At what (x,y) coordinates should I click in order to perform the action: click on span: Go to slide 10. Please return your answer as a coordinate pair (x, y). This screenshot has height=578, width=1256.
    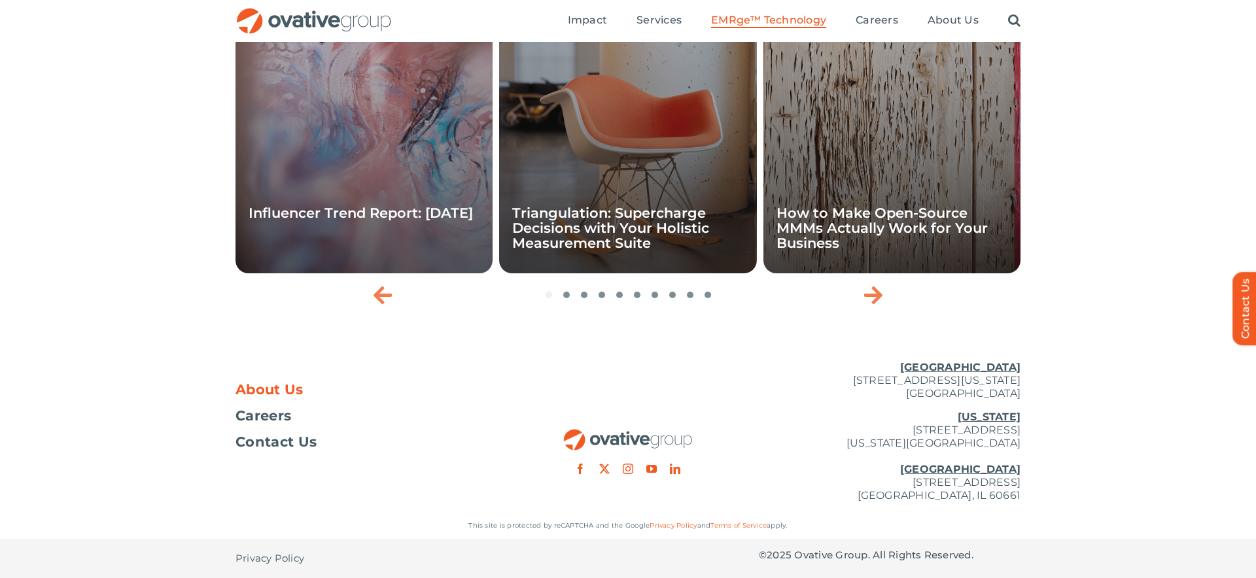
    Looking at the image, I should click on (708, 295).